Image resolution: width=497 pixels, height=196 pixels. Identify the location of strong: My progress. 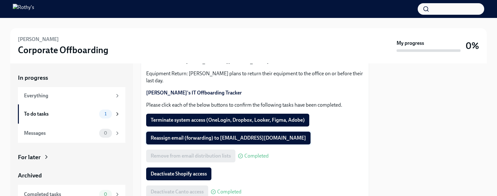
(411, 43).